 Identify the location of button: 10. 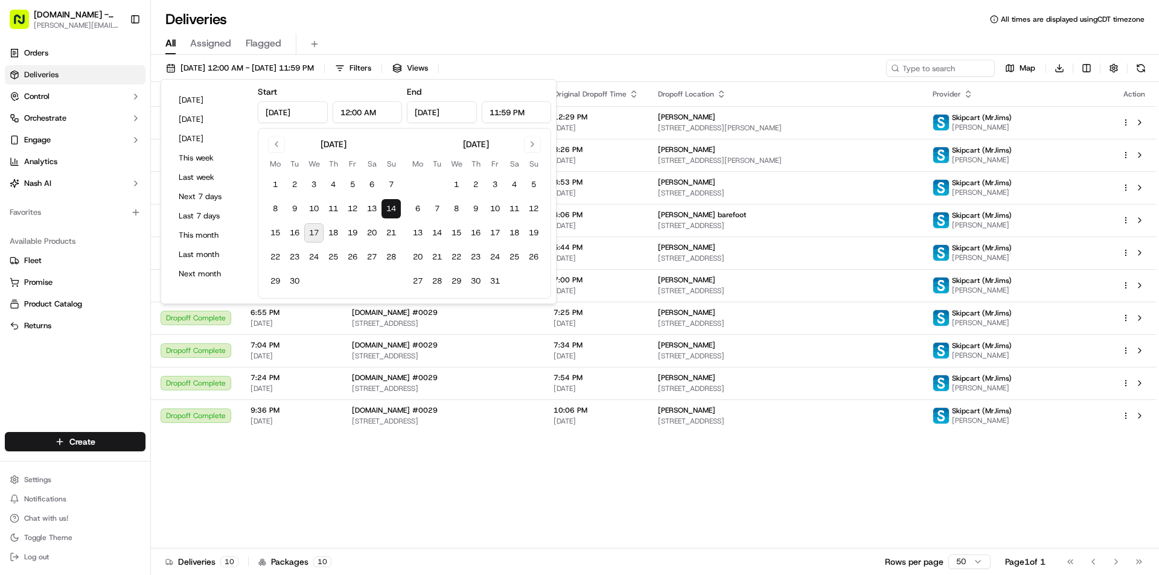
(314, 209).